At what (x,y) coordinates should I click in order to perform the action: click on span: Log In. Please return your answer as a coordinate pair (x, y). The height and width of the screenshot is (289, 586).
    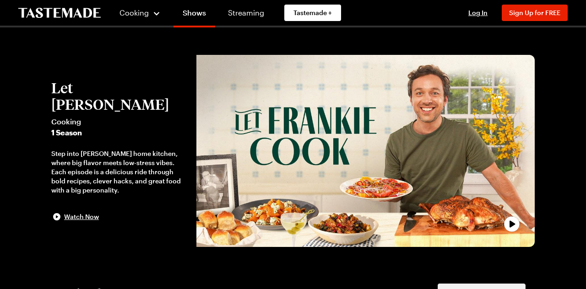
    Looking at the image, I should click on (478, 12).